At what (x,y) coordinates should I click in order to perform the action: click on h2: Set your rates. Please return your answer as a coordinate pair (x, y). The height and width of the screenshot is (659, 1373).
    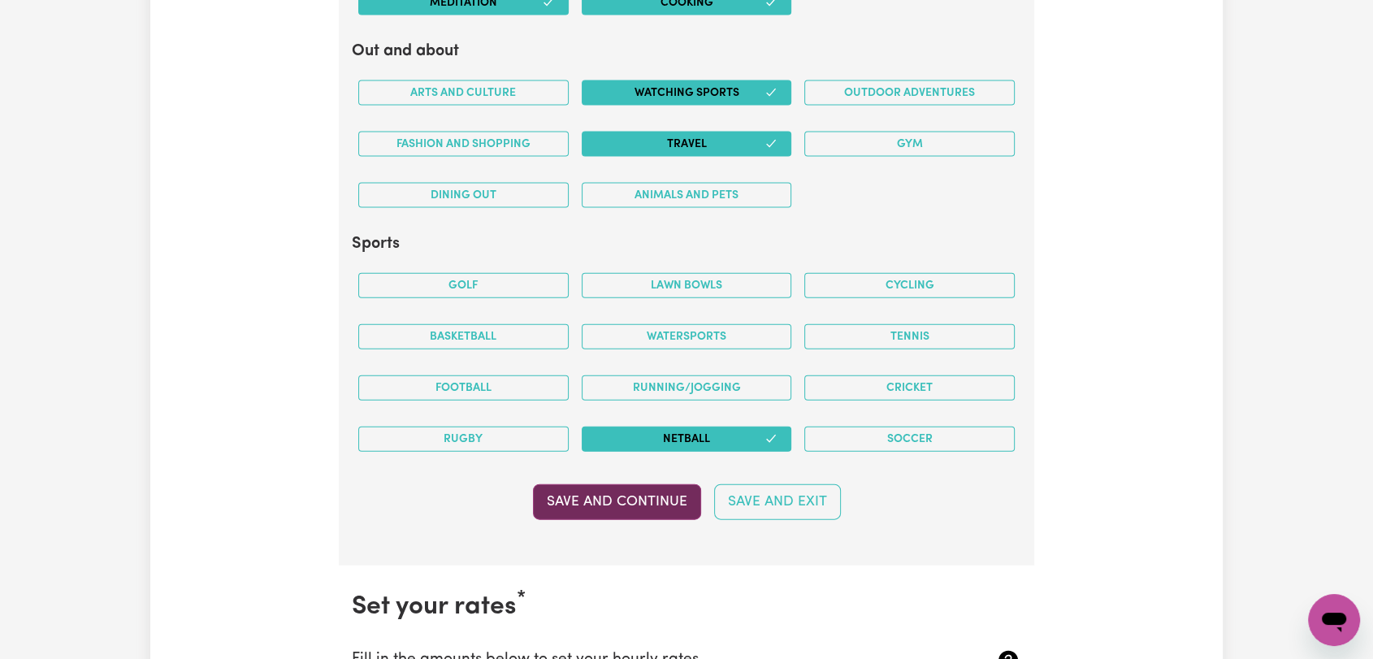
    Looking at the image, I should click on (687, 607).